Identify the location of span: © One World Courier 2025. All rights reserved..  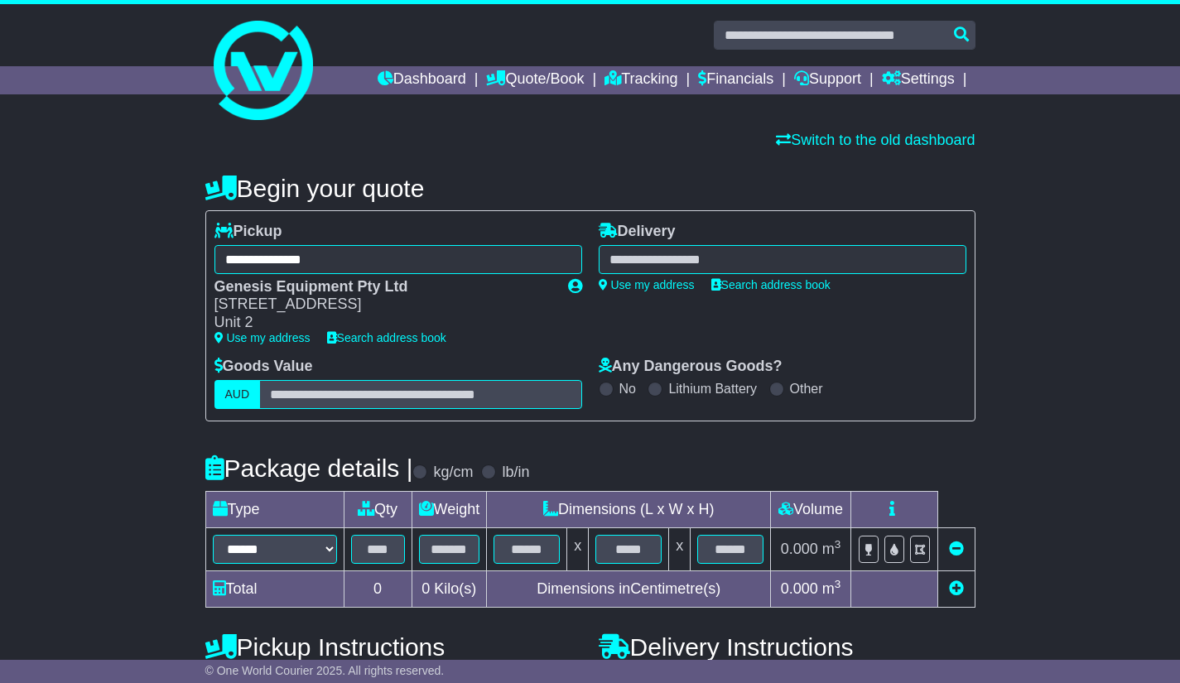
(325, 671).